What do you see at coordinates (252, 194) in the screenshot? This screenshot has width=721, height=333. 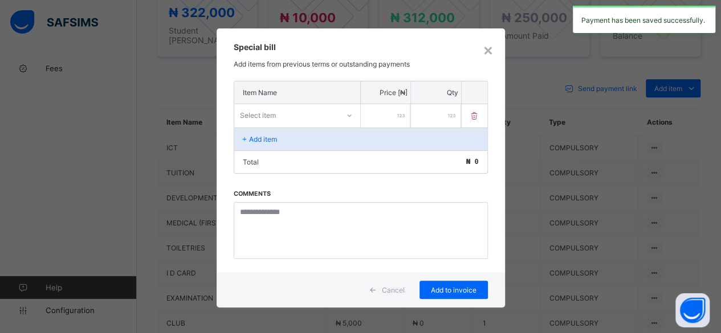 I see `label: Comments` at bounding box center [252, 194].